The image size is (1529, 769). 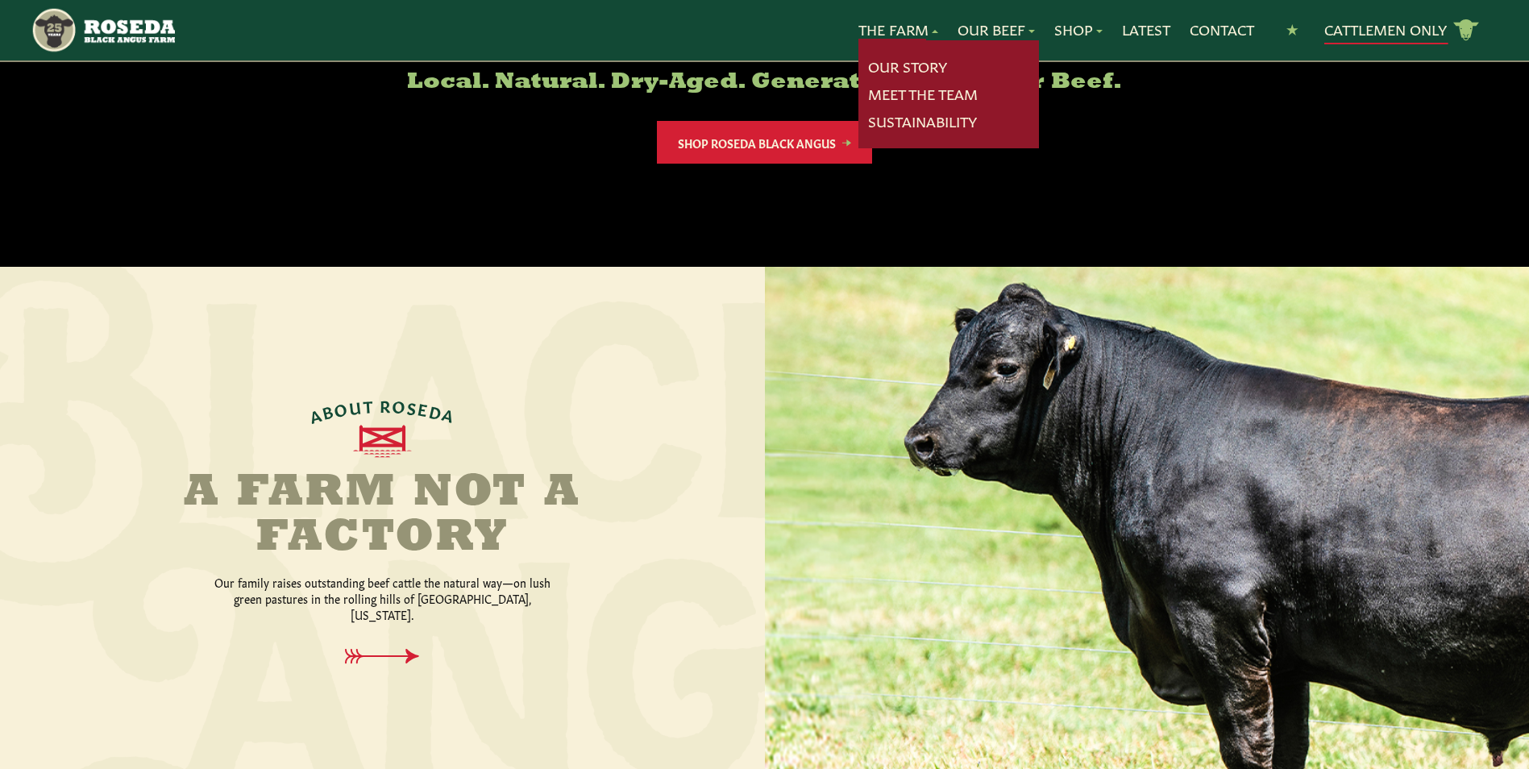 I want to click on div: ABOUT ROSEDA, so click(x=382, y=410).